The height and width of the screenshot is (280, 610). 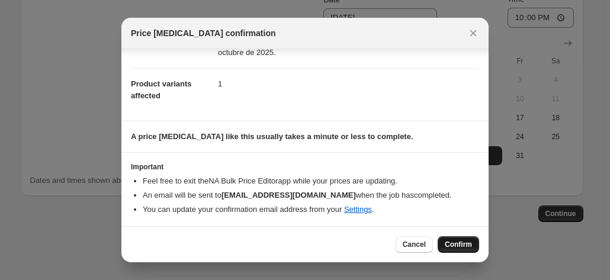 I want to click on span: Product variants affected, so click(x=161, y=89).